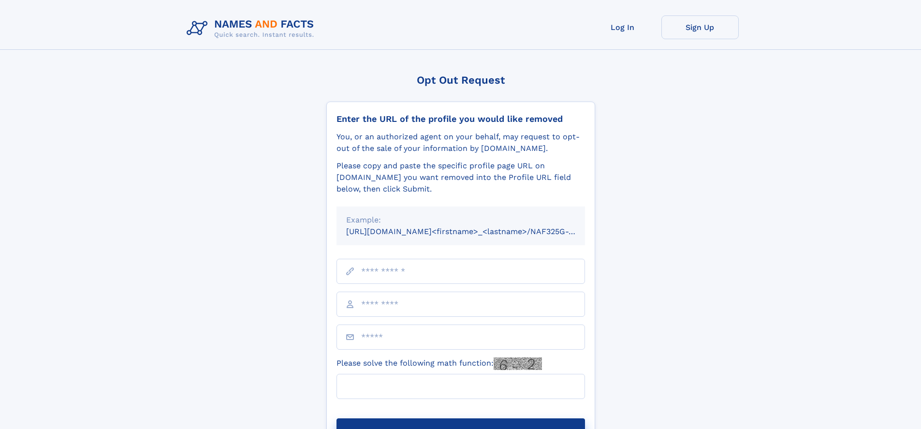  What do you see at coordinates (461, 220) in the screenshot?
I see `div: Example:` at bounding box center [461, 220].